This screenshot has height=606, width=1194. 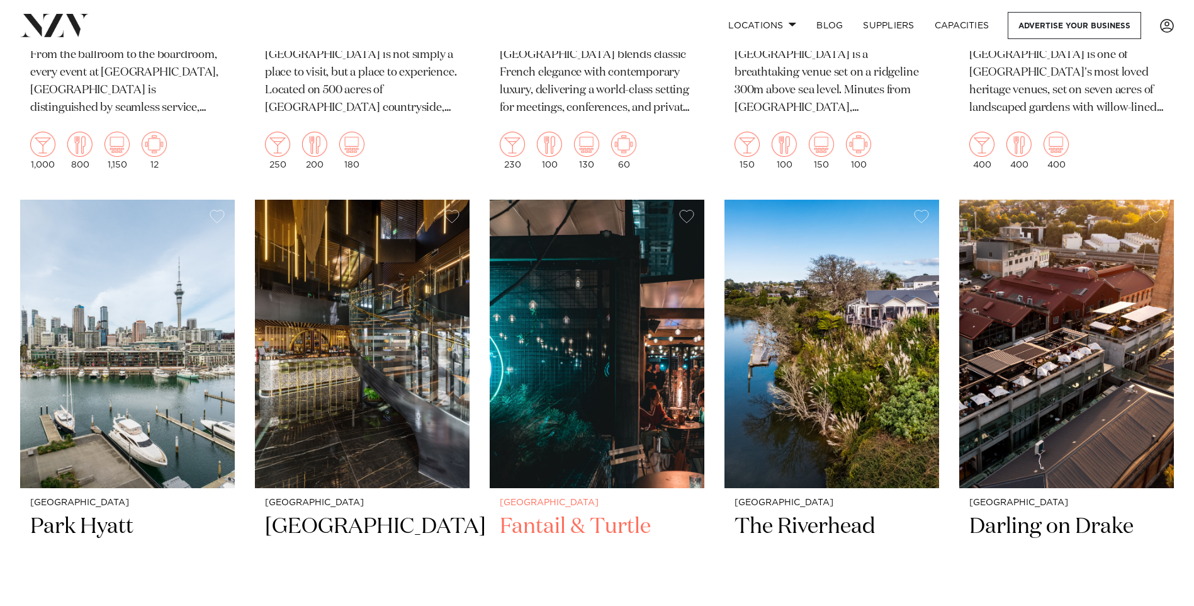 What do you see at coordinates (624, 150) in the screenshot?
I see `div: 60` at bounding box center [624, 150].